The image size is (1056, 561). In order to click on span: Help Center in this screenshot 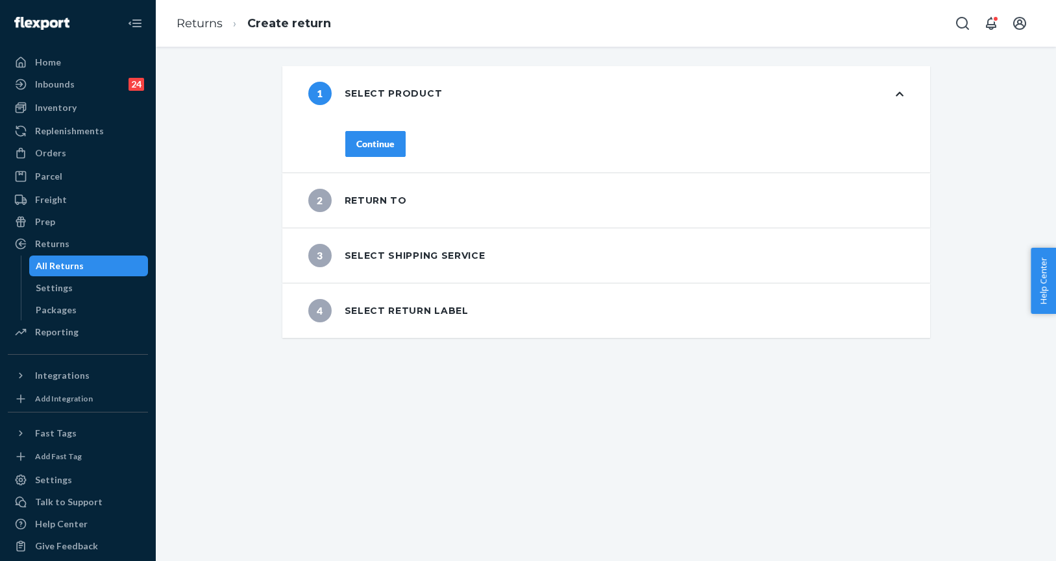, I will do `click(1043, 281)`.